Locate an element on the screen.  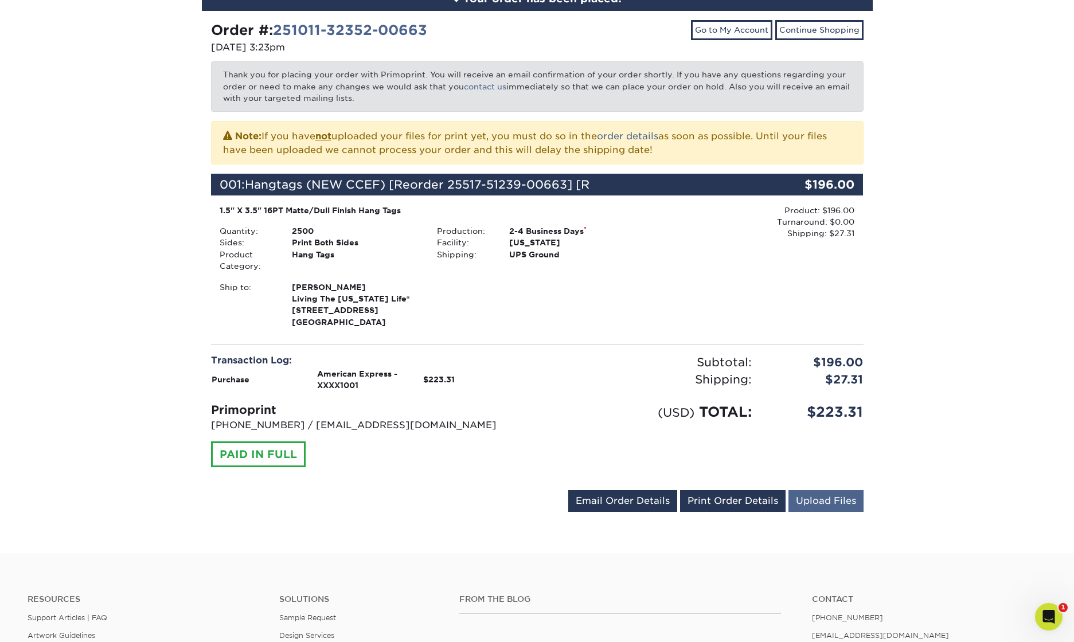
div: Subtotal: is located at coordinates (649, 362).